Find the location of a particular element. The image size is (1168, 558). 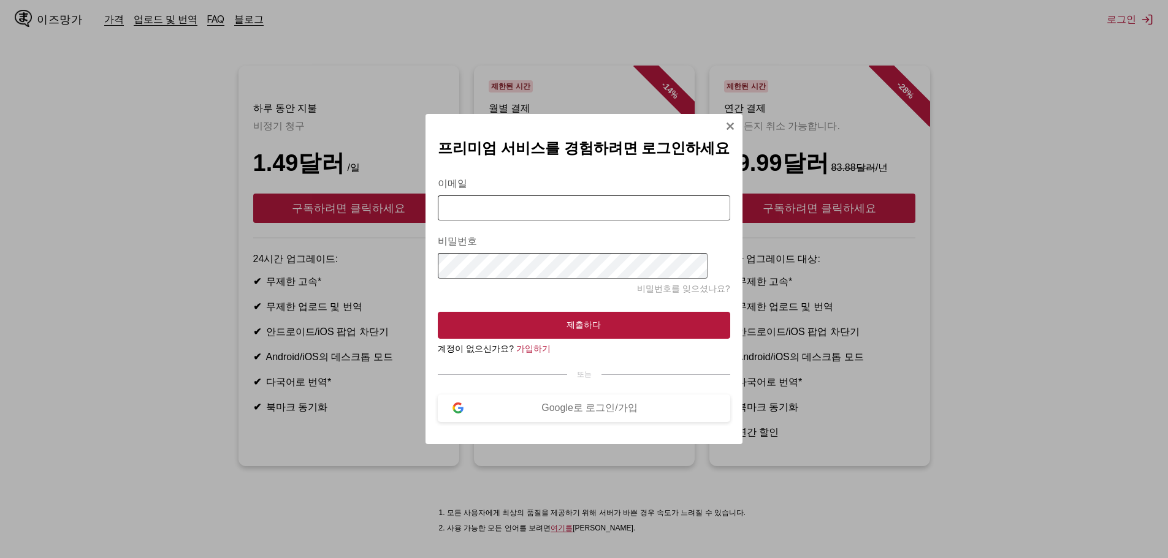

div: 모달에 로그인 is located at coordinates (583, 279).